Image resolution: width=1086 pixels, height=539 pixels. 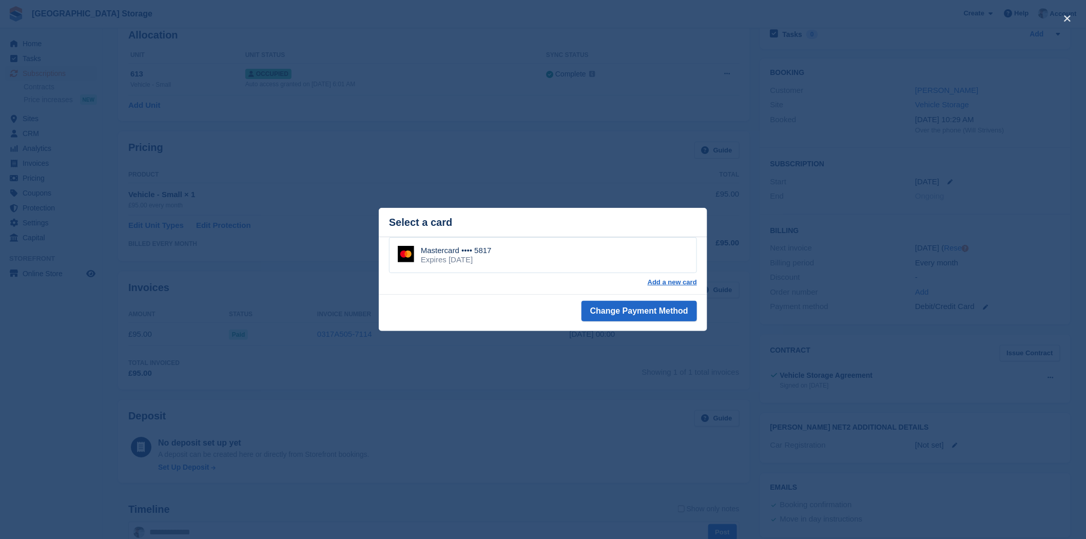 What do you see at coordinates (639, 311) in the screenshot?
I see `button: Change Payment Method` at bounding box center [639, 311].